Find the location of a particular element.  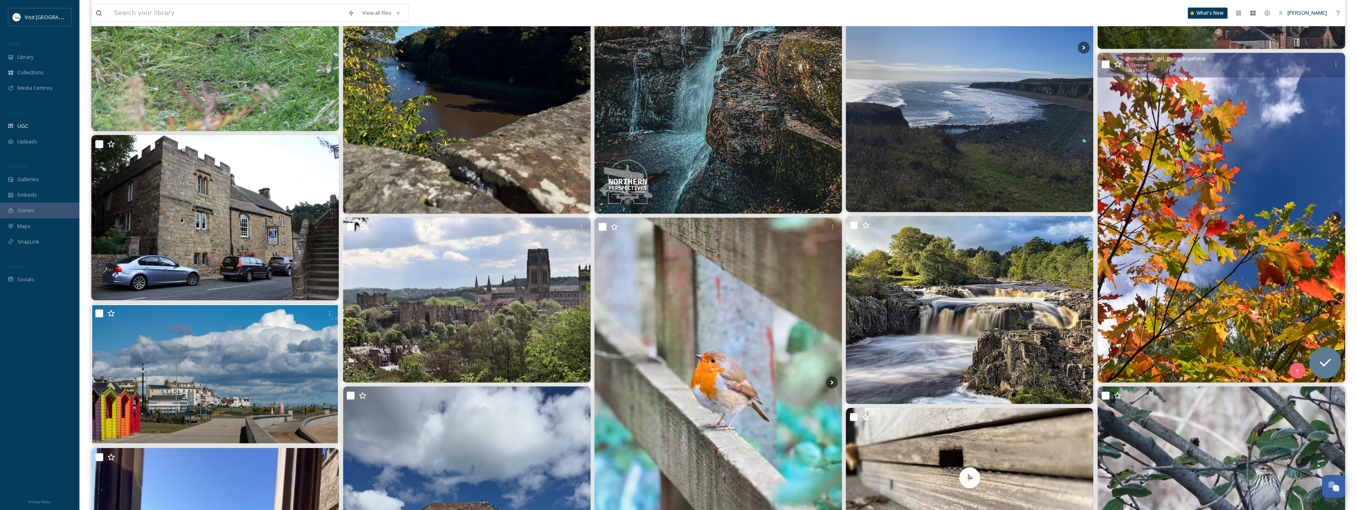

img: Autumn woodland walks🍁🍂☘️ It’s official - my favourite colour changing, cosy season has arrived 🥰... is located at coordinates (1221, 218).